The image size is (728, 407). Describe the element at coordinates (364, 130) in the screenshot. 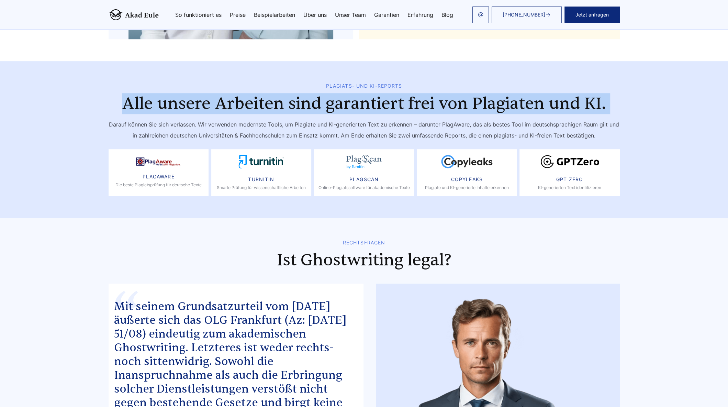

I see `div: Darauf können Sie sich verlassen. Wir verwenden modernste Tools, um Plagiate und KI-generierten T...` at that location.